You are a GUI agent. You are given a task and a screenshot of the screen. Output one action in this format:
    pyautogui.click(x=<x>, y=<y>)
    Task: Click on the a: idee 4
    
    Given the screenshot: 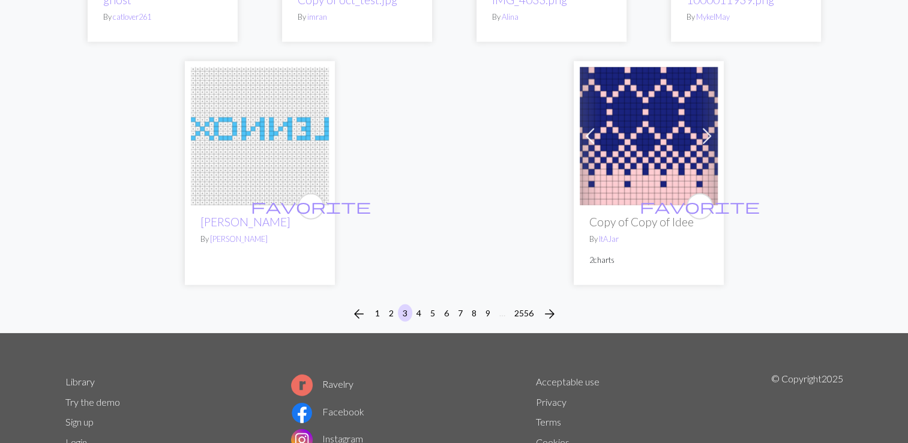 What is the action you would take?
    pyautogui.click(x=649, y=134)
    